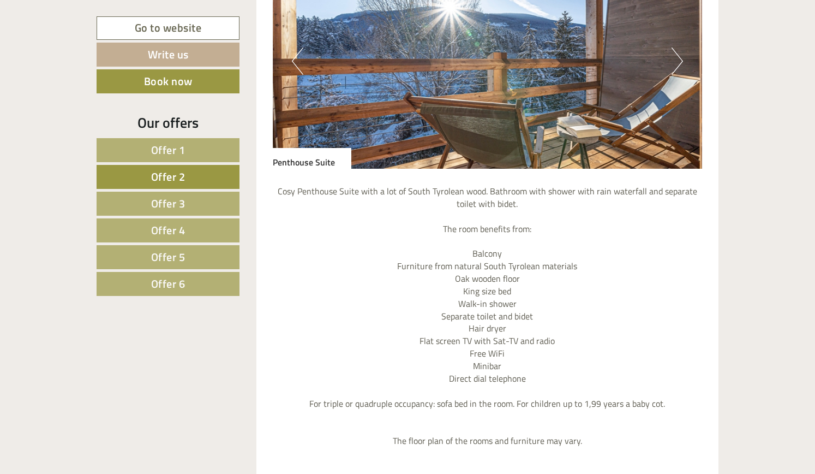  I want to click on a: Write us, so click(168, 55).